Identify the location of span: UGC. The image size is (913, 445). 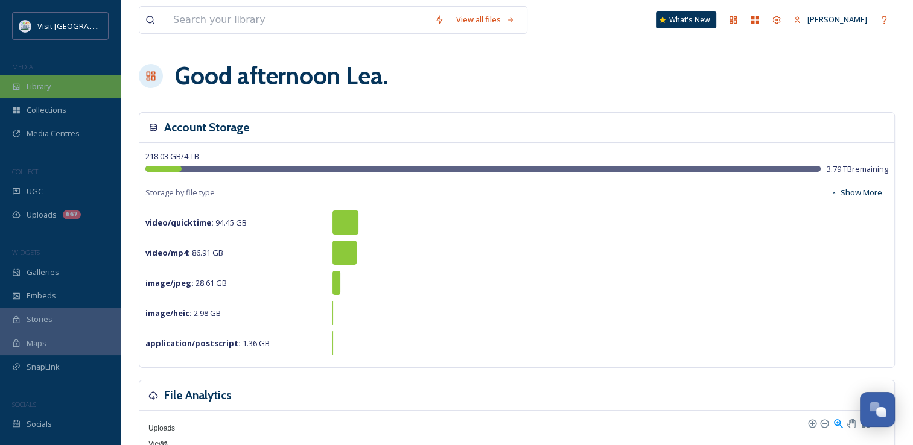
(34, 191).